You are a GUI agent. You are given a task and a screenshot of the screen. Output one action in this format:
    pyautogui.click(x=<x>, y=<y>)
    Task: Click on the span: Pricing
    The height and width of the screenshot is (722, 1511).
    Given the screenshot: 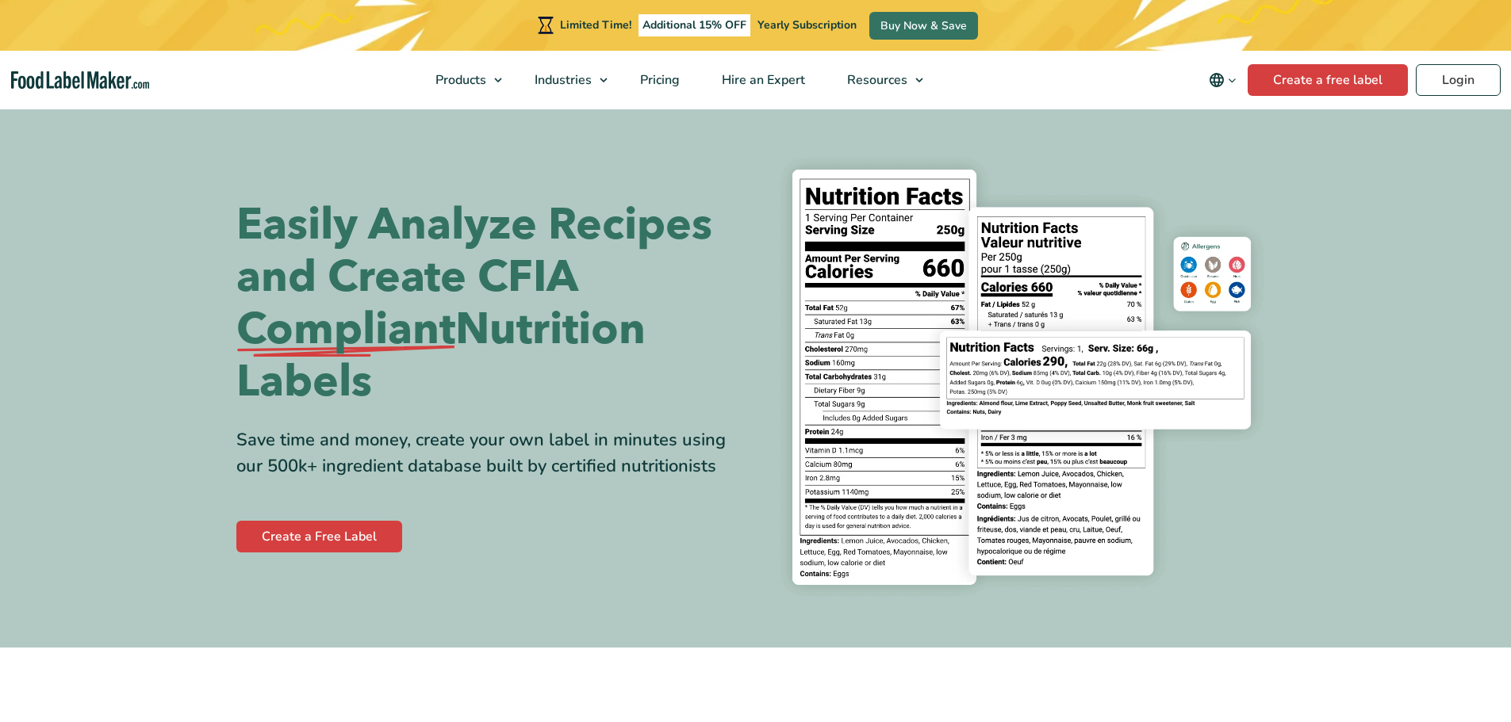 What is the action you would take?
    pyautogui.click(x=658, y=80)
    